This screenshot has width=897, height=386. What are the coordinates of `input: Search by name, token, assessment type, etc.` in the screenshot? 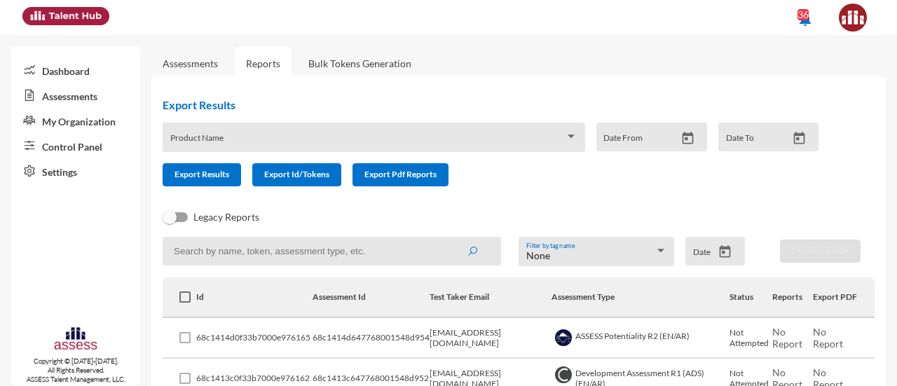 It's located at (332, 251).